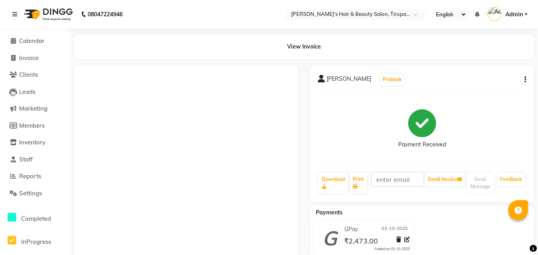  Describe the element at coordinates (33, 108) in the screenshot. I see `span: Marketing` at that location.